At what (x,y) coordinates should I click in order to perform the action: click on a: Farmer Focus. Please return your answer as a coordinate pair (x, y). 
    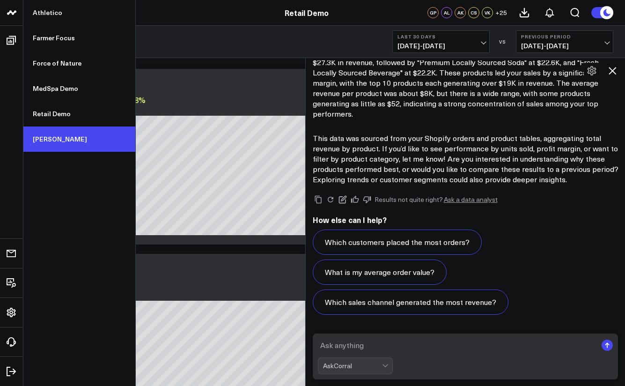
    Looking at the image, I should click on (79, 38).